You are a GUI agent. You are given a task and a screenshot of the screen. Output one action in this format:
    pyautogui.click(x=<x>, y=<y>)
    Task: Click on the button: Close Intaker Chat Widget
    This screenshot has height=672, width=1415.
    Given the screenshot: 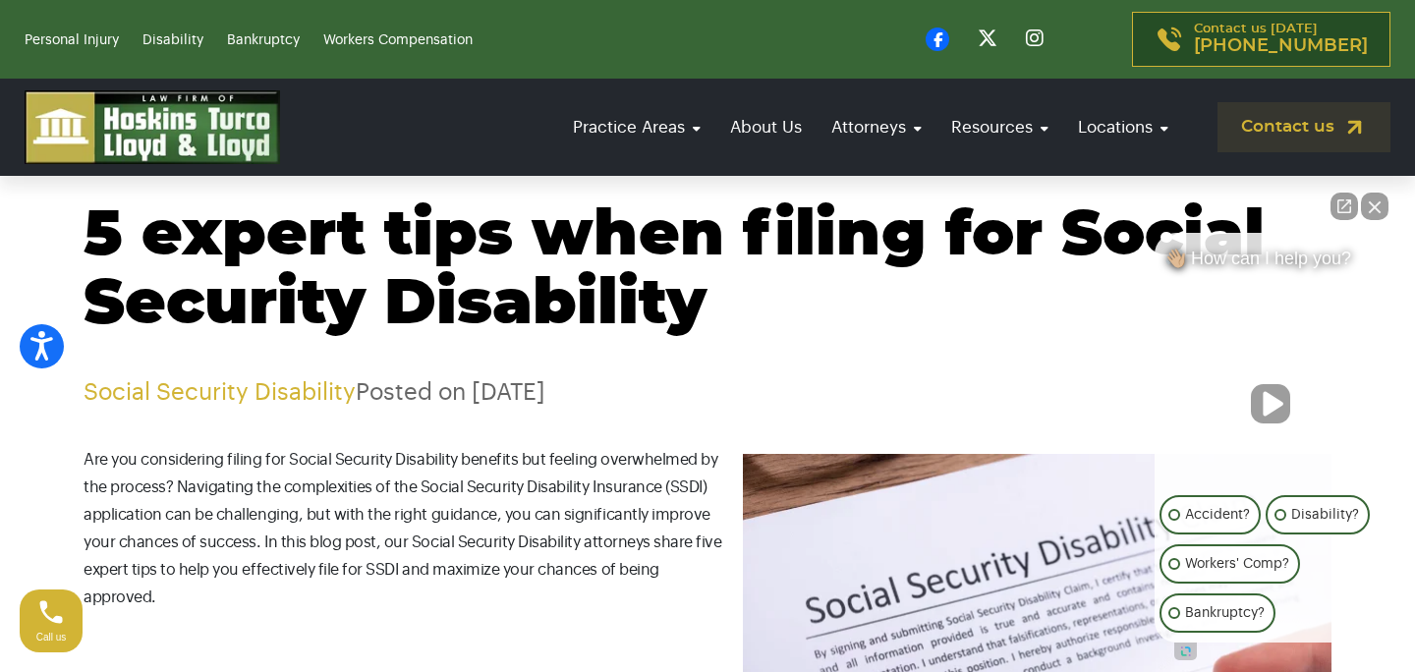 What is the action you would take?
    pyautogui.click(x=1374, y=206)
    